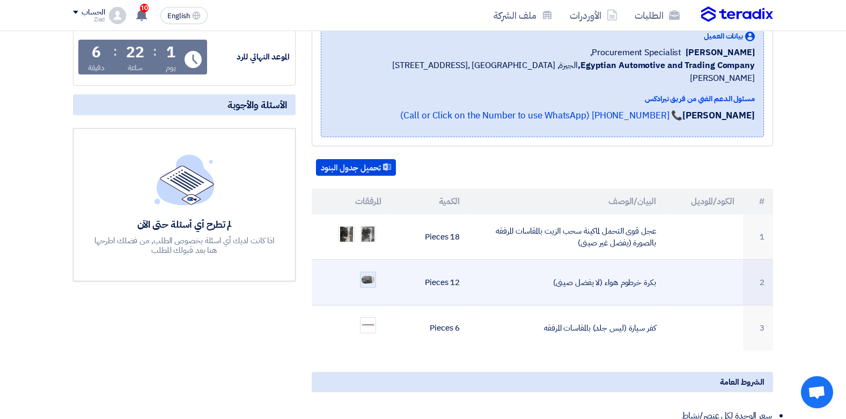 The image size is (846, 419). I want to click on div: الحساب, so click(93, 12).